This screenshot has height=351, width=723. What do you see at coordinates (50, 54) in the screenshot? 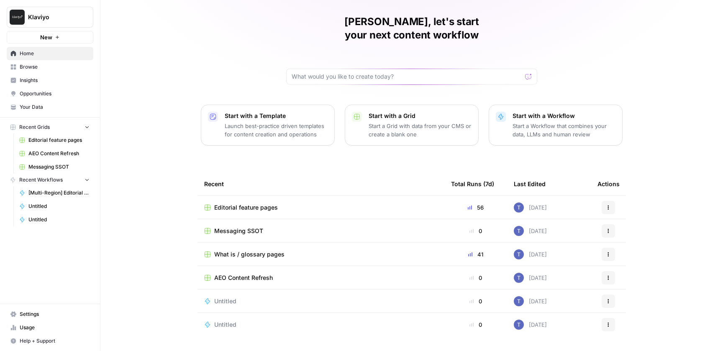
I see `a: Home` at bounding box center [50, 54].